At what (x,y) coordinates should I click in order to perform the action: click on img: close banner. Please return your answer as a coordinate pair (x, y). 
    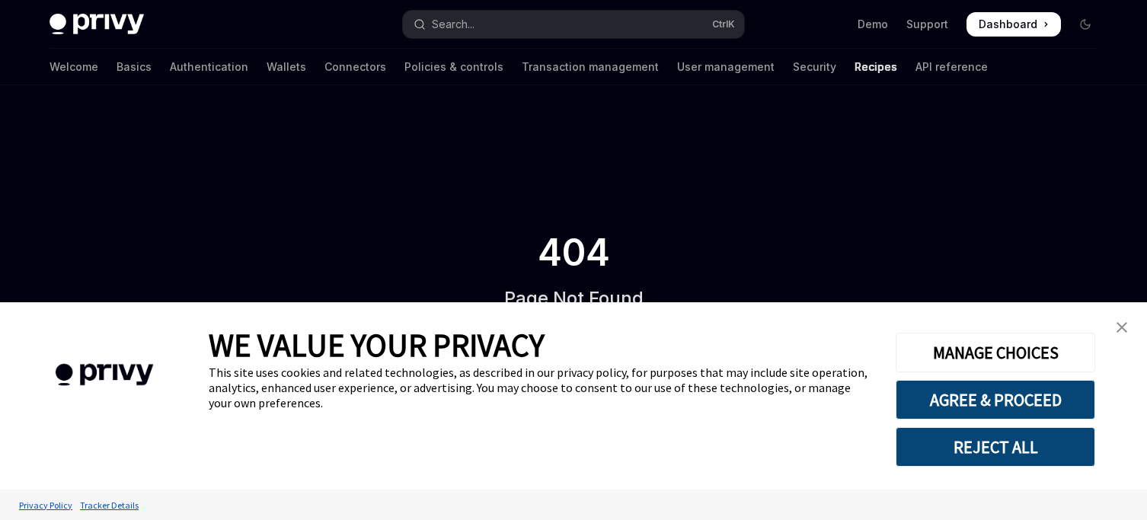
    Looking at the image, I should click on (1122, 327).